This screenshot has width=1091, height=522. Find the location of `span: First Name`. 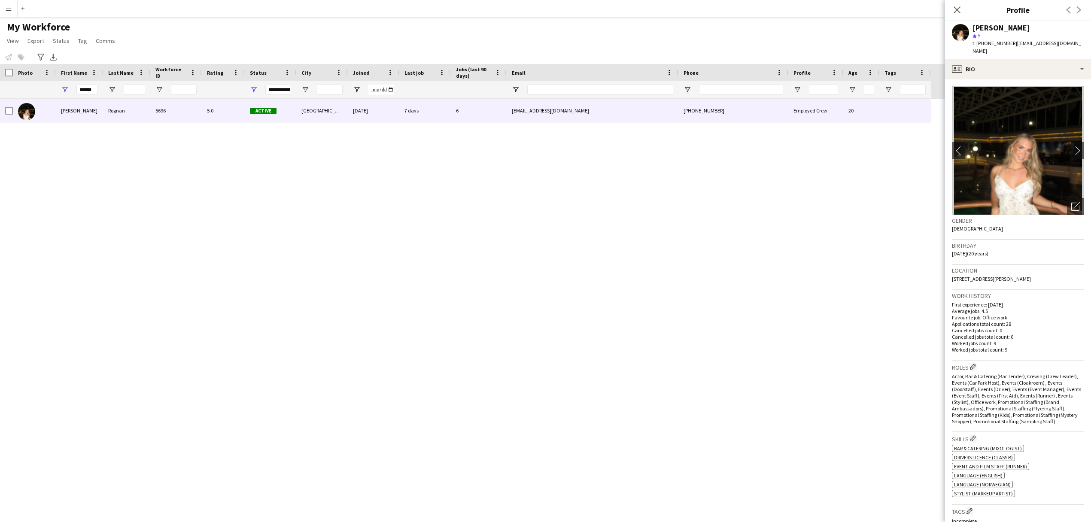

span: First Name is located at coordinates (74, 73).